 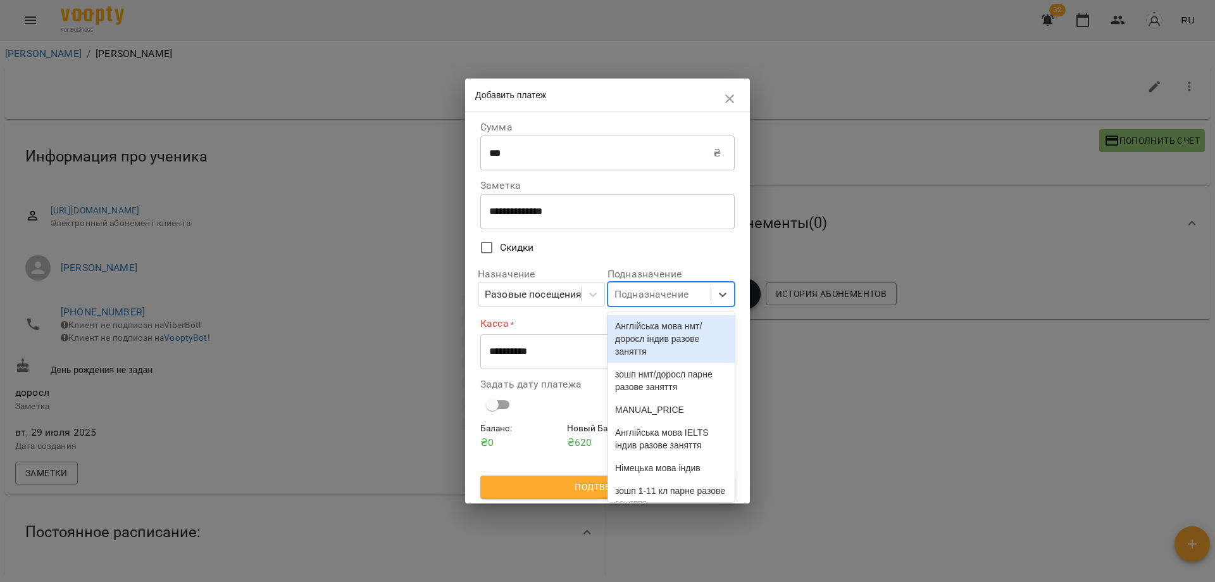 What do you see at coordinates (671, 339) in the screenshot?
I see `div: Англійська мова нмт/доросл індив разове заняття` at bounding box center [671, 339].